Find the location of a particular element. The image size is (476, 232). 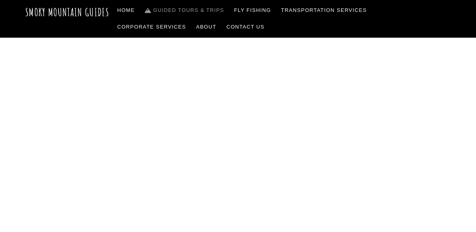

a: Transportation Services is located at coordinates (324, 10).